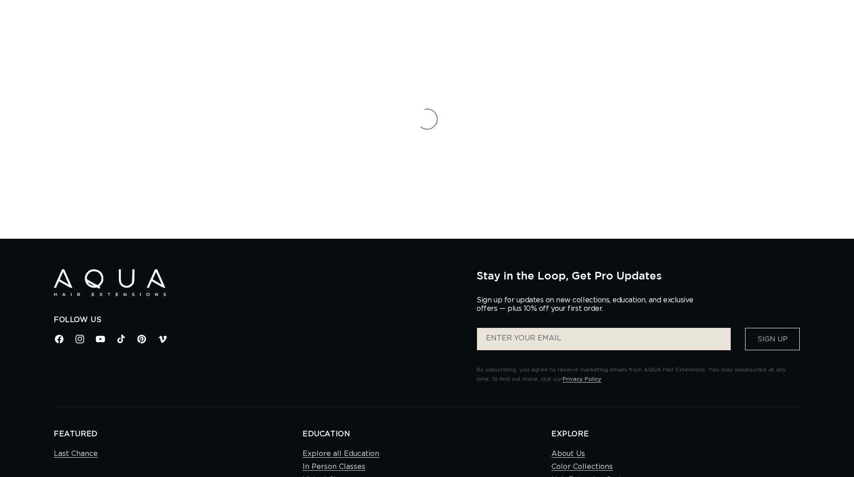 The image size is (854, 477). I want to click on h2: EXPLORE, so click(676, 434).